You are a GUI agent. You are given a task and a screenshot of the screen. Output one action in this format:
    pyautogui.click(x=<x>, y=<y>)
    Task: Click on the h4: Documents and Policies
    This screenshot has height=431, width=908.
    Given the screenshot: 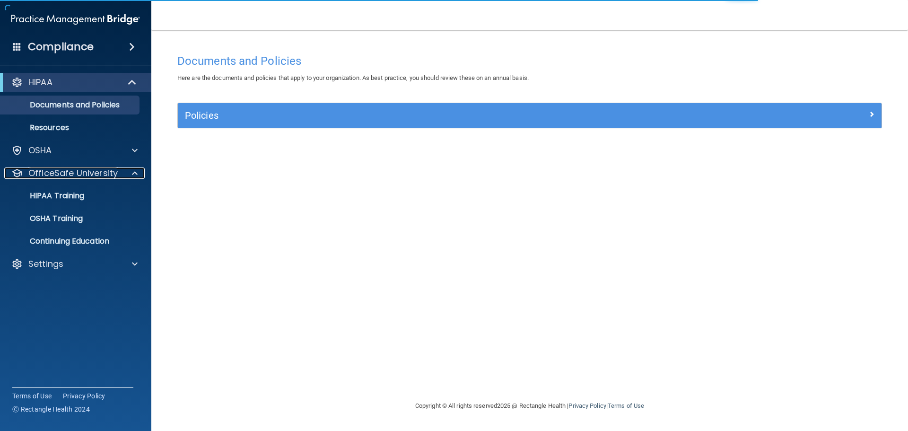 What is the action you would take?
    pyautogui.click(x=529, y=61)
    